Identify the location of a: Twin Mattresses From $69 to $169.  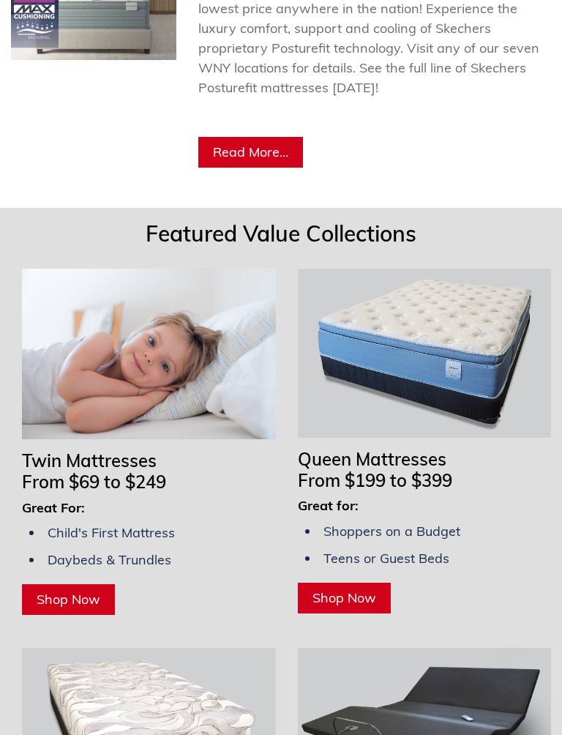
(149, 353).